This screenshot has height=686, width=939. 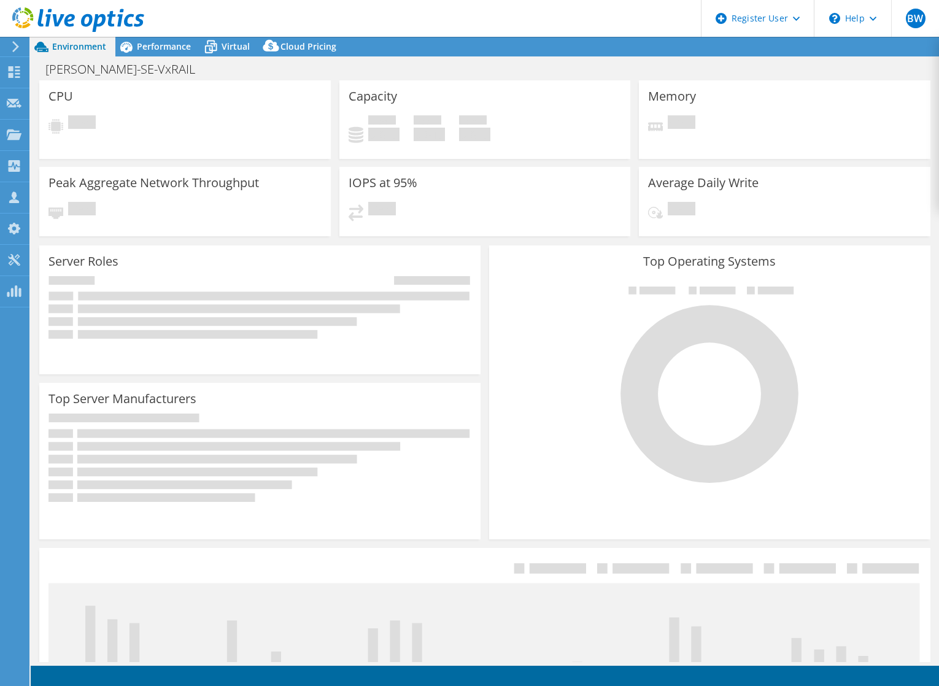 I want to click on span: Cloud Pricing, so click(x=308, y=46).